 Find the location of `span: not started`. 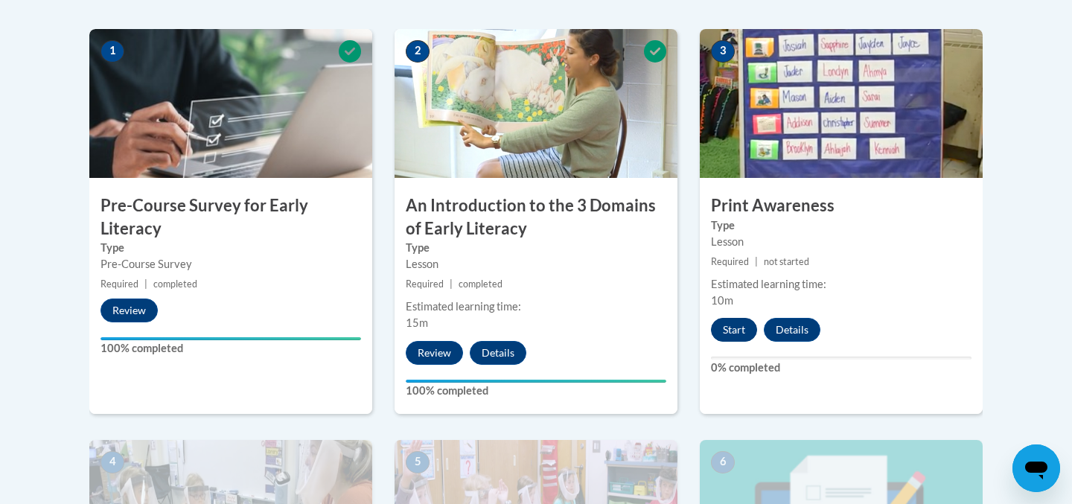

span: not started is located at coordinates (786, 261).